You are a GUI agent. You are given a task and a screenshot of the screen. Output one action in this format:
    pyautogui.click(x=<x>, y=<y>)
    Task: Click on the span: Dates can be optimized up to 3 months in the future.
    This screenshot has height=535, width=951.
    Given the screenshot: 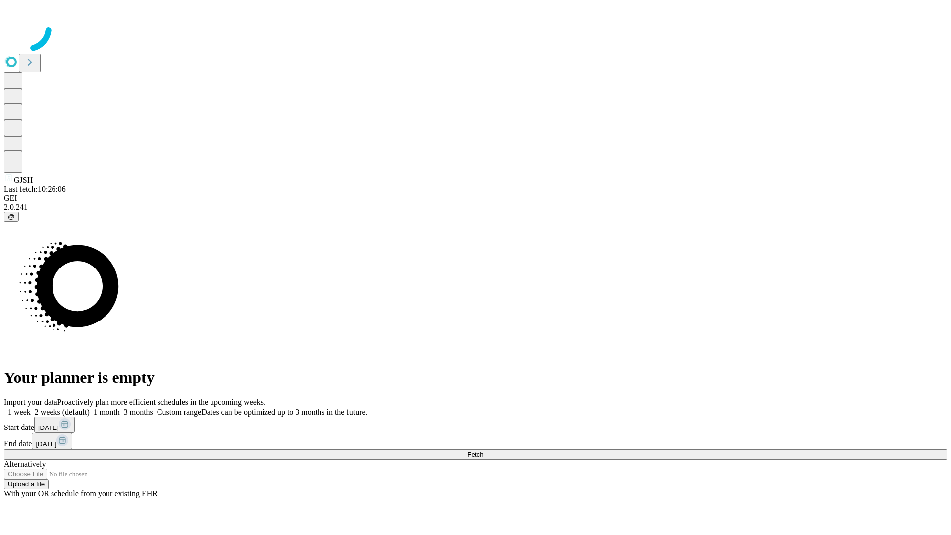 What is the action you would take?
    pyautogui.click(x=284, y=411)
    